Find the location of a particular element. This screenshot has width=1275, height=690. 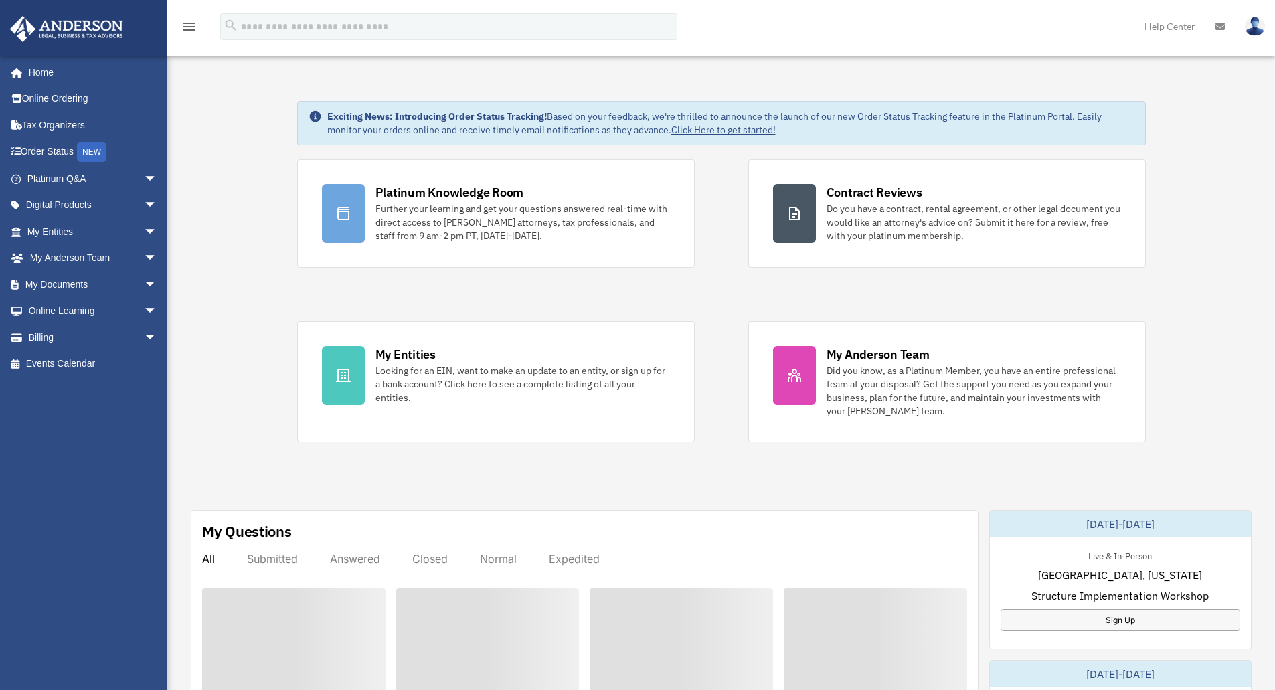

span: Structure Implementation Workshop is located at coordinates (1120, 596).